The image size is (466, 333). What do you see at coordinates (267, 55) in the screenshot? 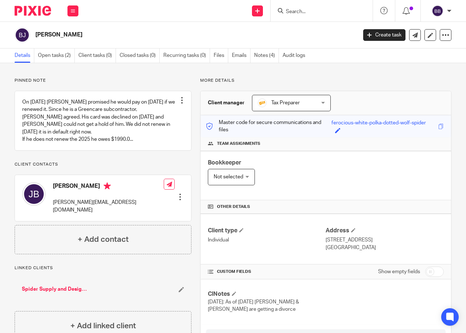
I see `a: Notes (4)` at bounding box center [267, 55].